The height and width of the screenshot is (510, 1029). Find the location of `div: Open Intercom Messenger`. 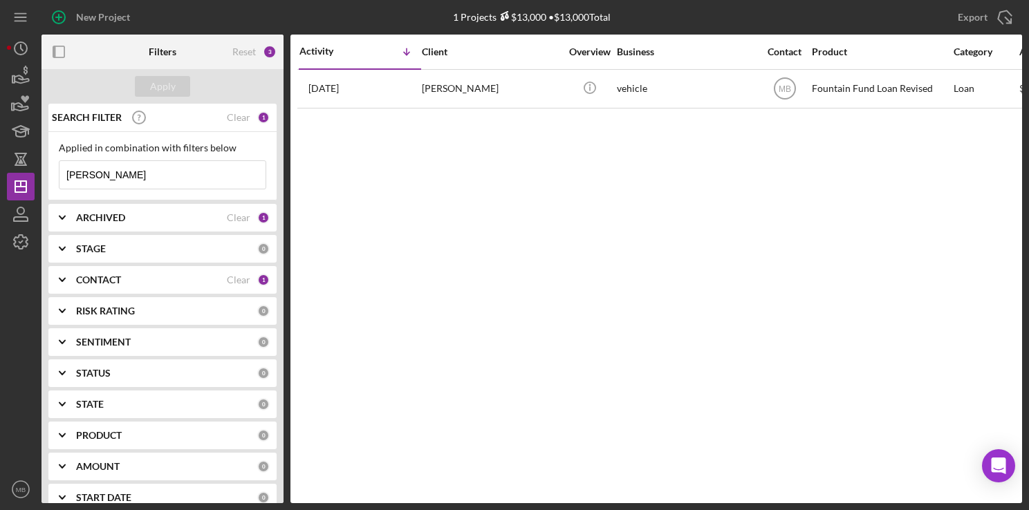

div: Open Intercom Messenger is located at coordinates (999, 466).